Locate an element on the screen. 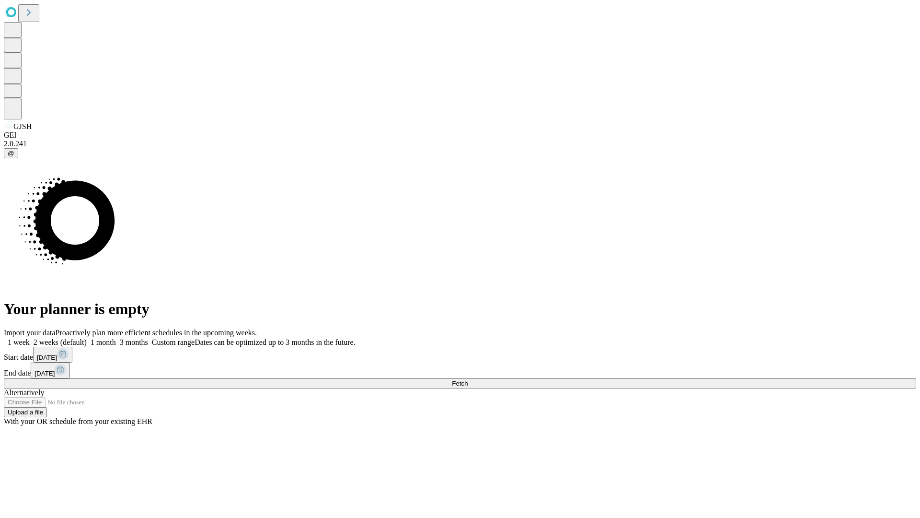  div: End date is located at coordinates (460, 370).